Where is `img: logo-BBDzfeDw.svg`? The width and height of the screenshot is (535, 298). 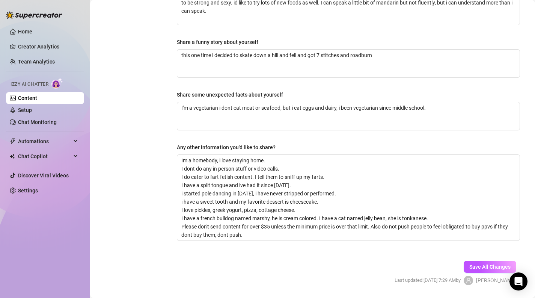 img: logo-BBDzfeDw.svg is located at coordinates (34, 15).